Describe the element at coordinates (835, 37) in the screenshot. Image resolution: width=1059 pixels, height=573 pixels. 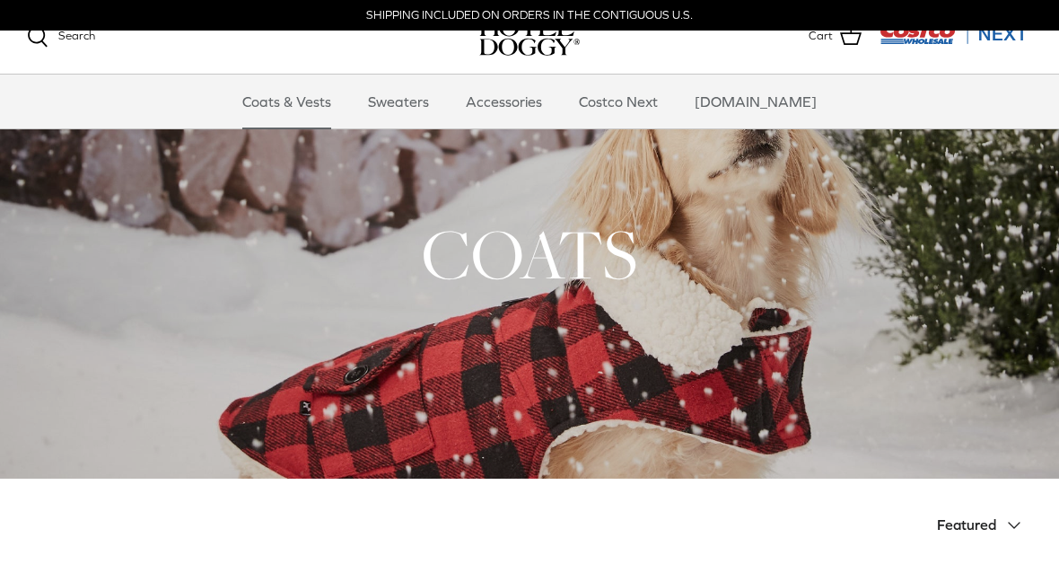
I see `a: Cart` at that location.